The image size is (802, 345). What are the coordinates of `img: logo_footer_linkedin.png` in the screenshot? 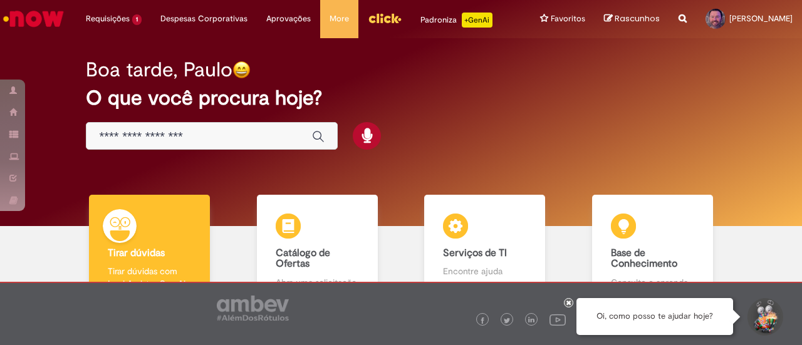 It's located at (532, 321).